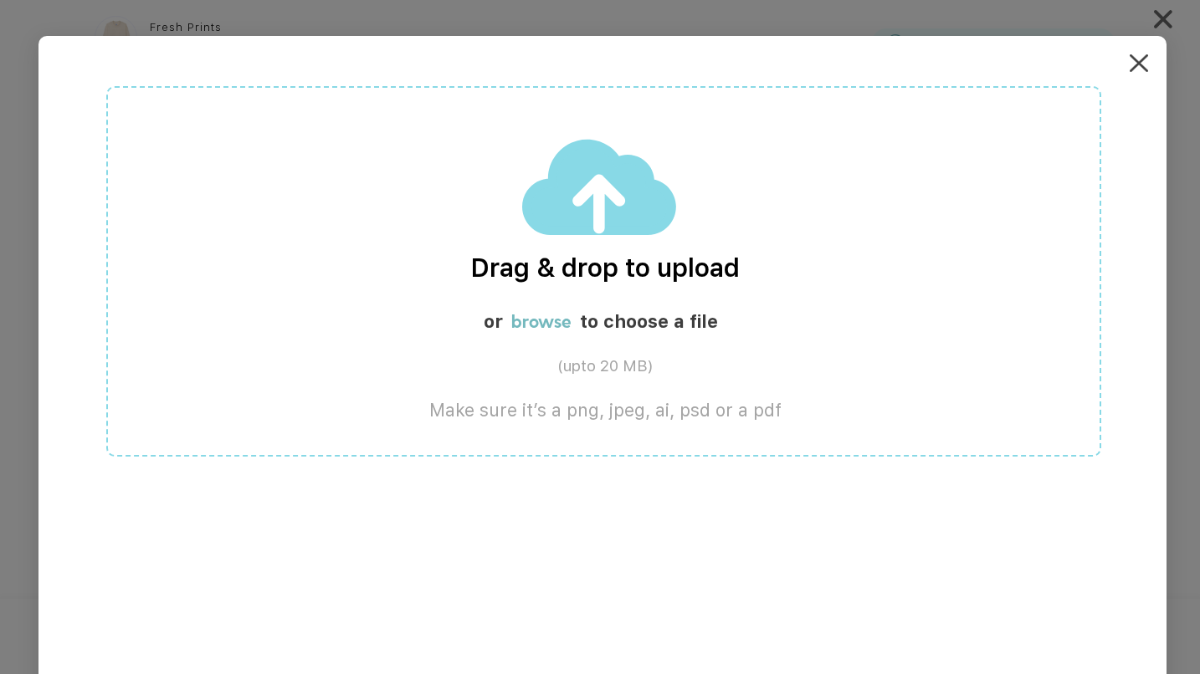 Image resolution: width=1200 pixels, height=674 pixels. Describe the element at coordinates (600, 187) in the screenshot. I see `img: upload_cloud.svg` at that location.